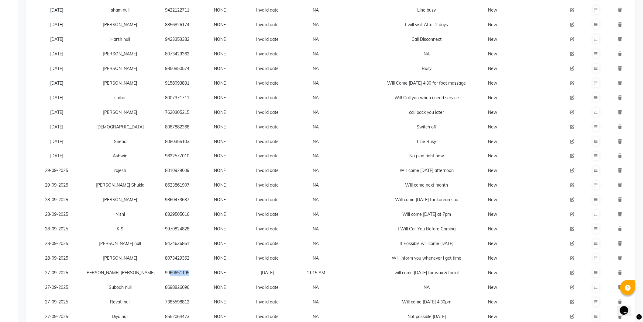  Describe the element at coordinates (427, 156) in the screenshot. I see `div: No plan right now` at that location.